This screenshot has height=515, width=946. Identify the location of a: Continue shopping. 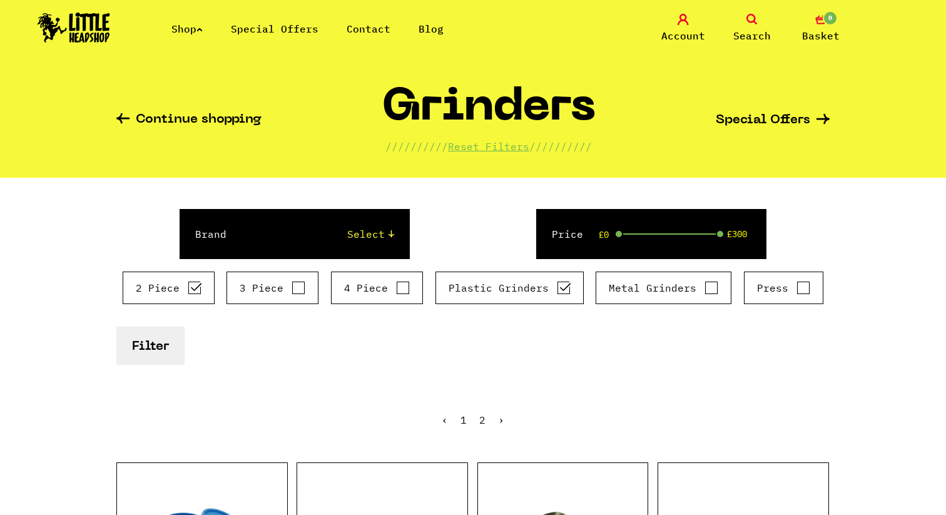
(189, 120).